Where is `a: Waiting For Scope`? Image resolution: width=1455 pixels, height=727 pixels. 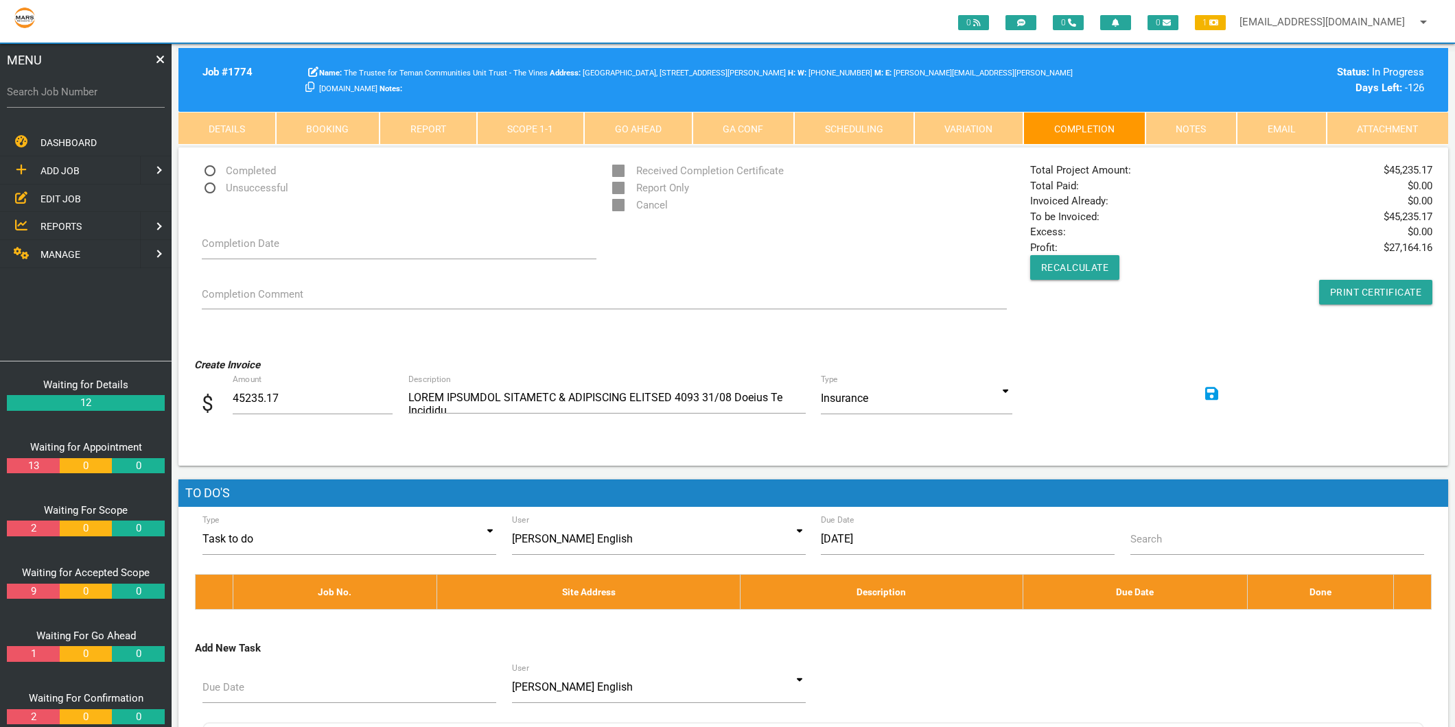
a: Waiting For Scope is located at coordinates (86, 511).